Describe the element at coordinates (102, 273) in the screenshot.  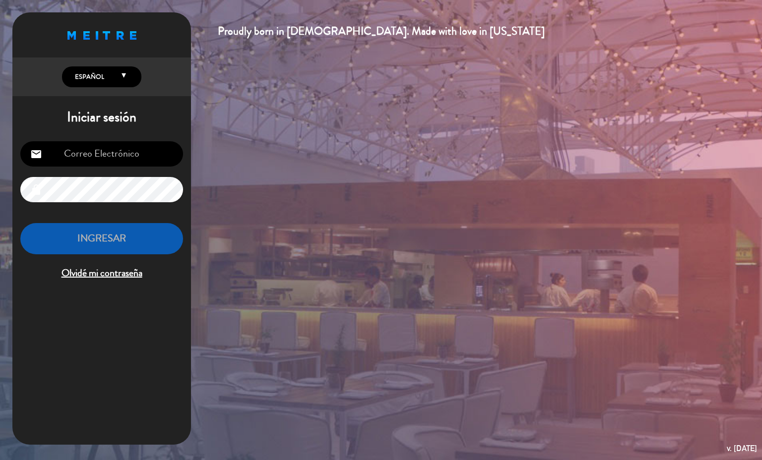
I see `span: Olvidé mi contraseña` at that location.